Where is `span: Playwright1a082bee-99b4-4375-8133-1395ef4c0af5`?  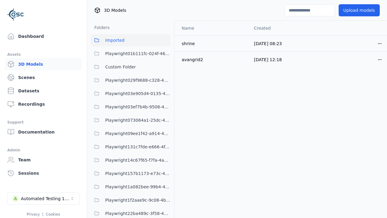 span: Playwright1a082bee-99b4-4375-8133-1395ef4c0af5 is located at coordinates (138, 187).